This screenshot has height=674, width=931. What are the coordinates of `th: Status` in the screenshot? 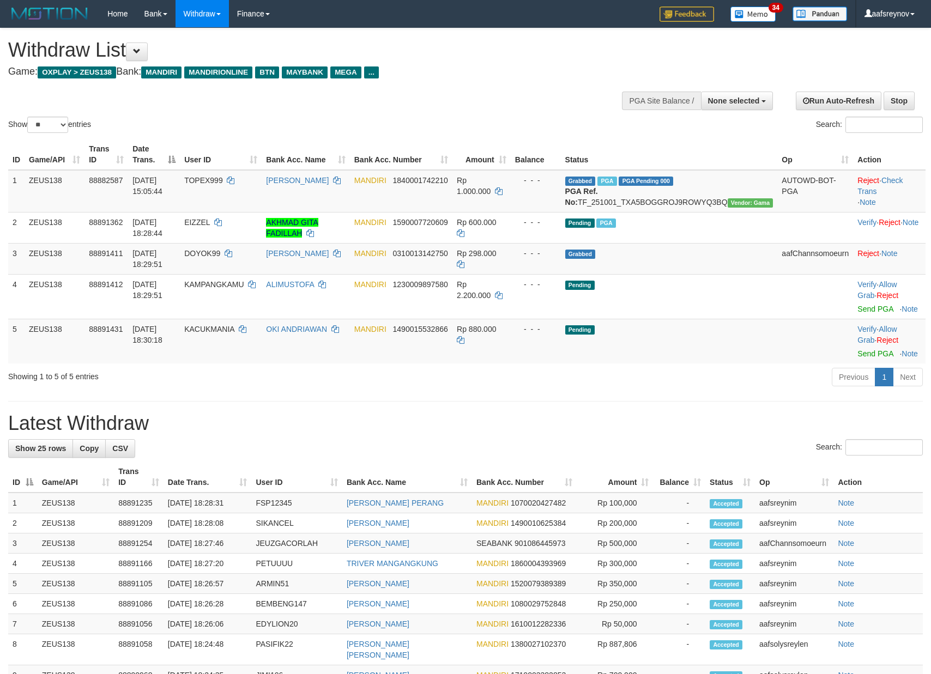 It's located at (669, 154).